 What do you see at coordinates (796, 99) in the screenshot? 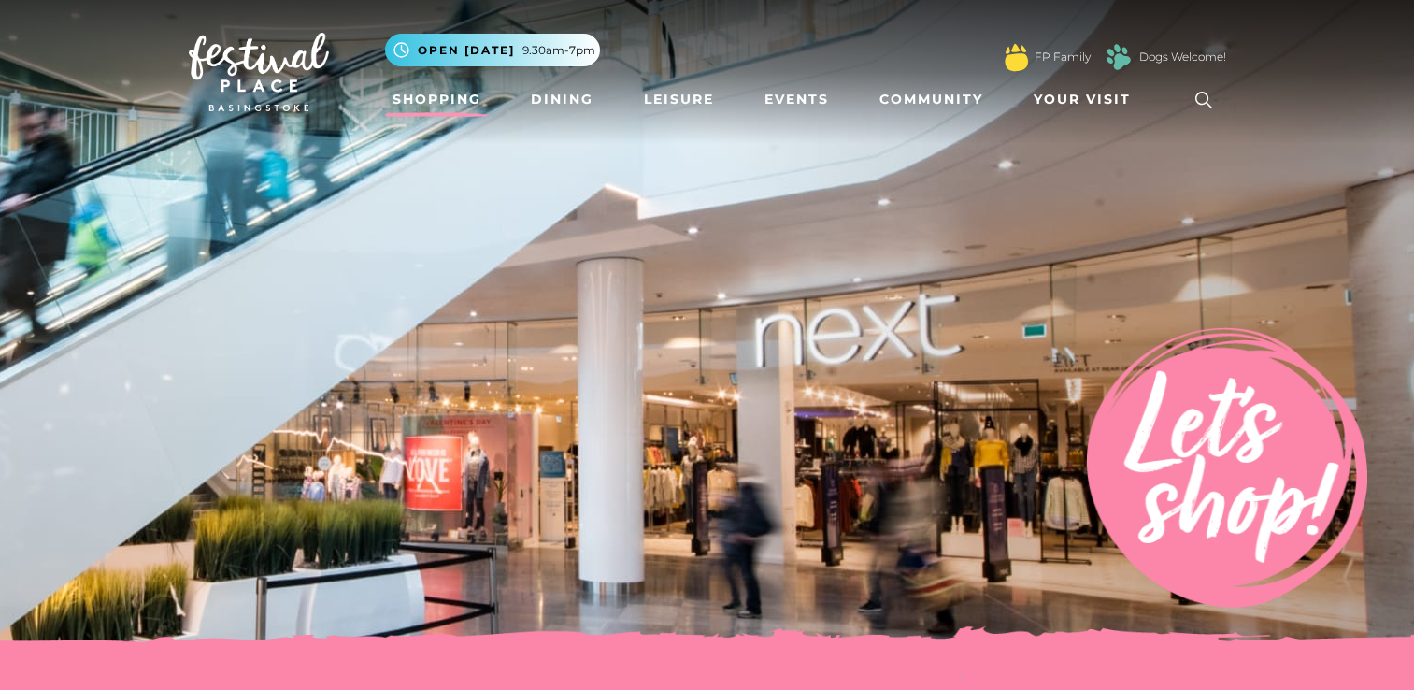
I see `a: Events` at bounding box center [796, 99].